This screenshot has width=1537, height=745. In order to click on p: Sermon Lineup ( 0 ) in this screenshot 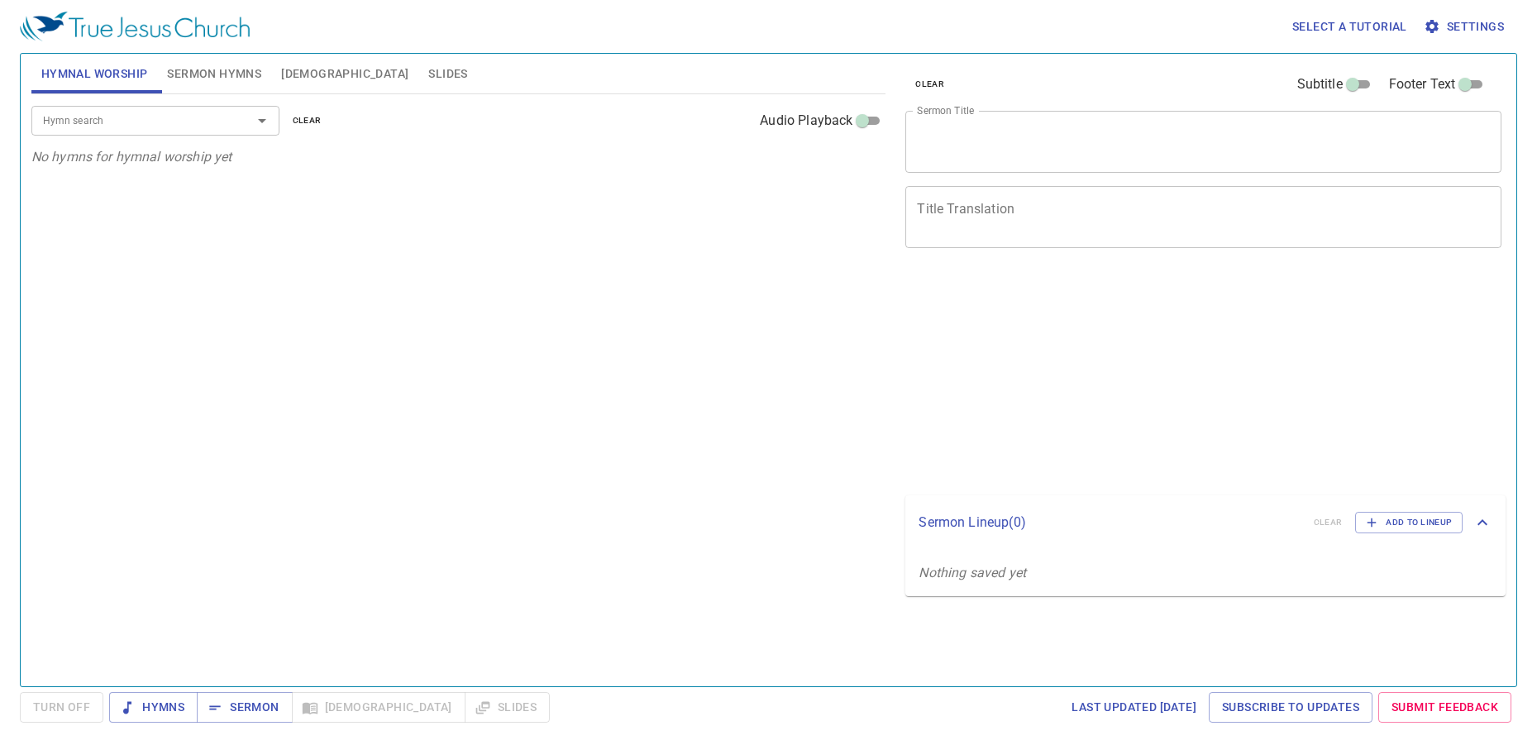, I will do `click(1109, 523)`.